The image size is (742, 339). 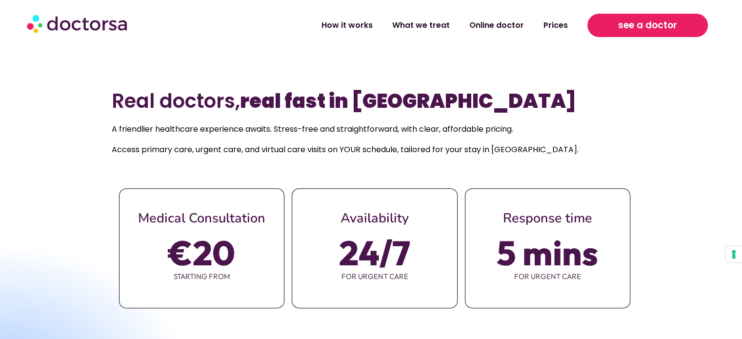 What do you see at coordinates (347, 25) in the screenshot?
I see `a: How it works` at bounding box center [347, 25].